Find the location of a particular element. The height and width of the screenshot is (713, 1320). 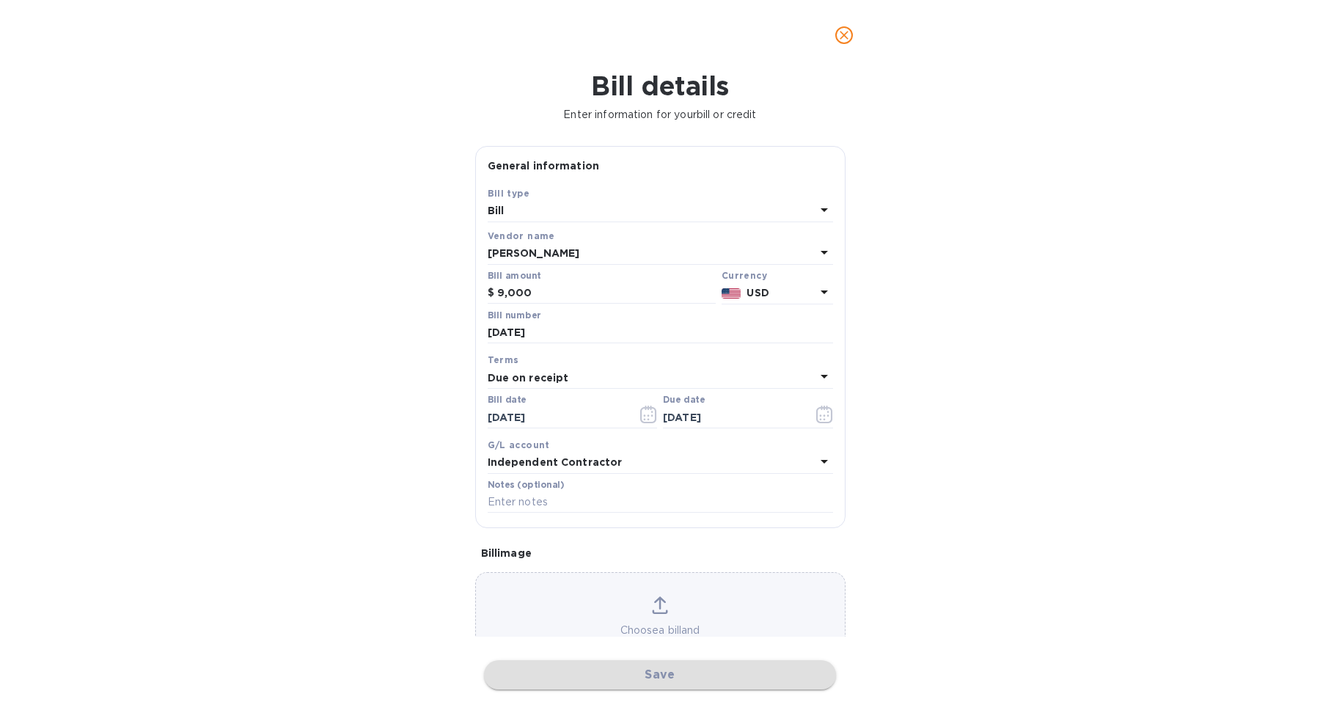

b: USD is located at coordinates (758, 293).